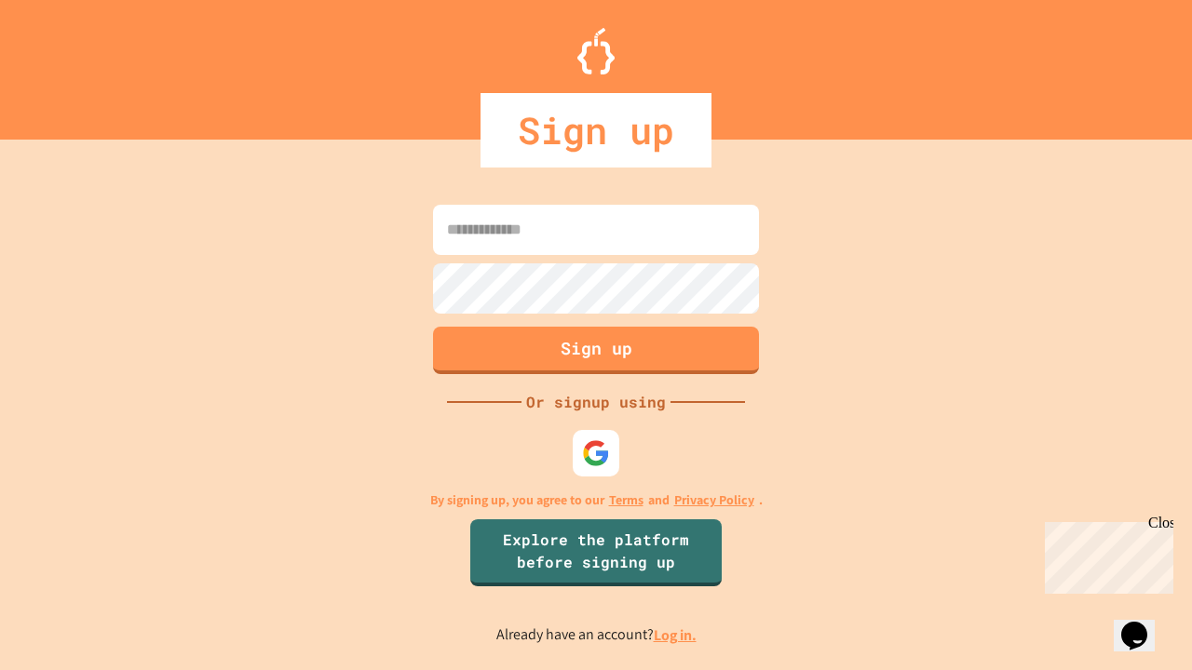 This screenshot has width=1192, height=670. Describe the element at coordinates (626, 500) in the screenshot. I see `a: Terms` at that location.